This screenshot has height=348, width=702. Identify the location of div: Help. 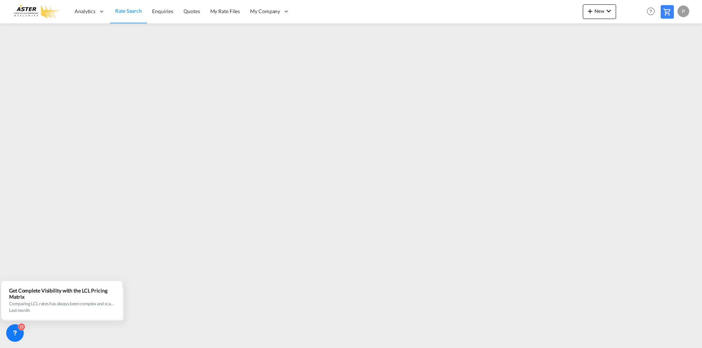
(653, 12).